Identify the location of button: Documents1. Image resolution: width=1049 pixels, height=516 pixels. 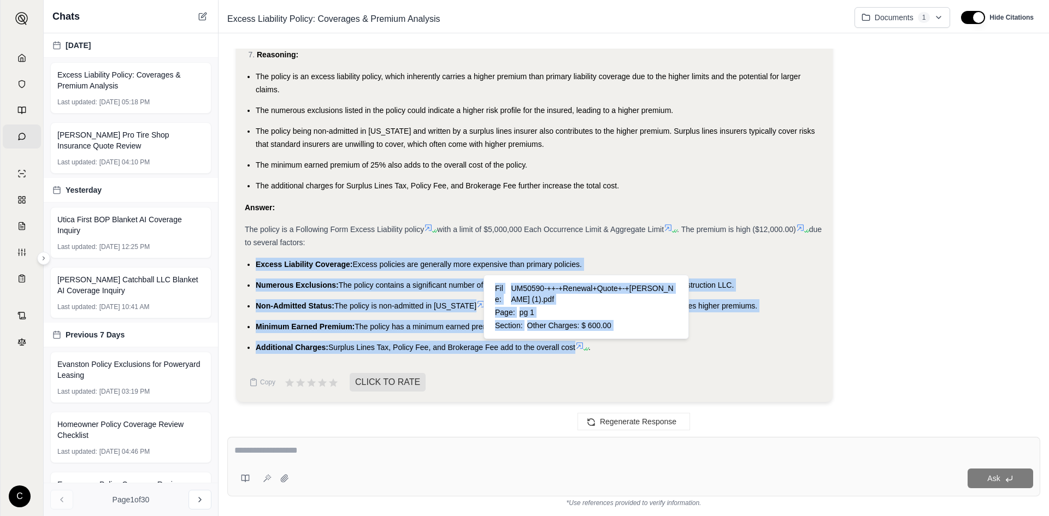
(902, 17).